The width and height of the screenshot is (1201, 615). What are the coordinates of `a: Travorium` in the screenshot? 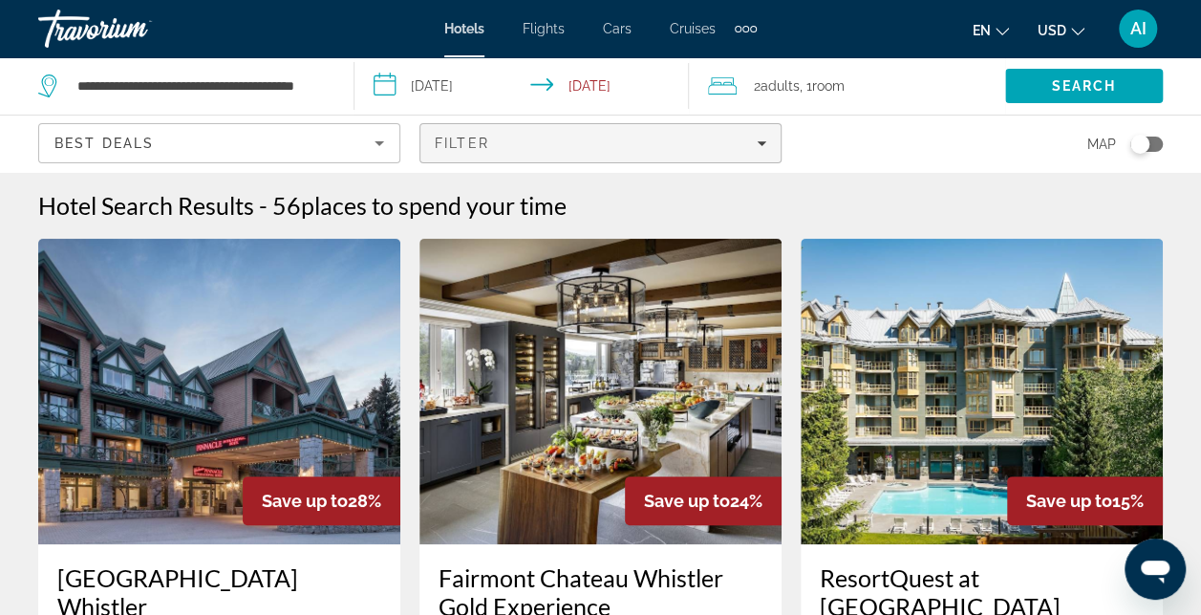 It's located at (134, 29).